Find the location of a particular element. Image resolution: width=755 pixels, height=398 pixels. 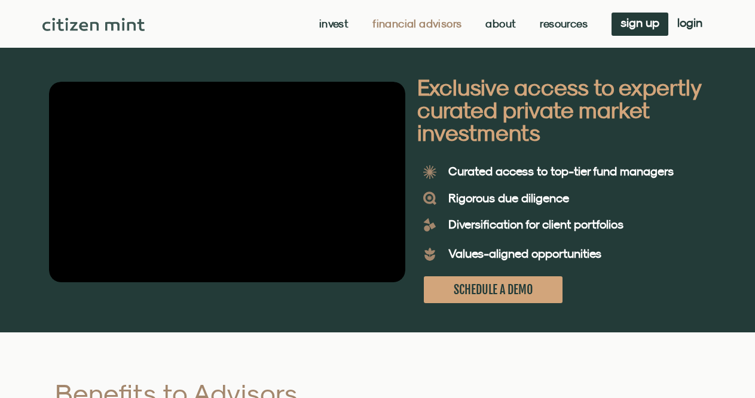

b: Exclusive access to expertly curated private market investments is located at coordinates (559, 109).